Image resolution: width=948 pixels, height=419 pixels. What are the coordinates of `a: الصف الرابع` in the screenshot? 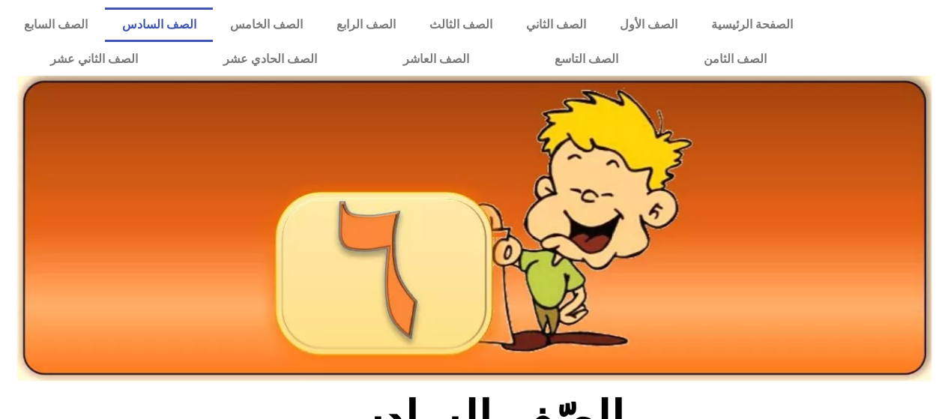 It's located at (366, 25).